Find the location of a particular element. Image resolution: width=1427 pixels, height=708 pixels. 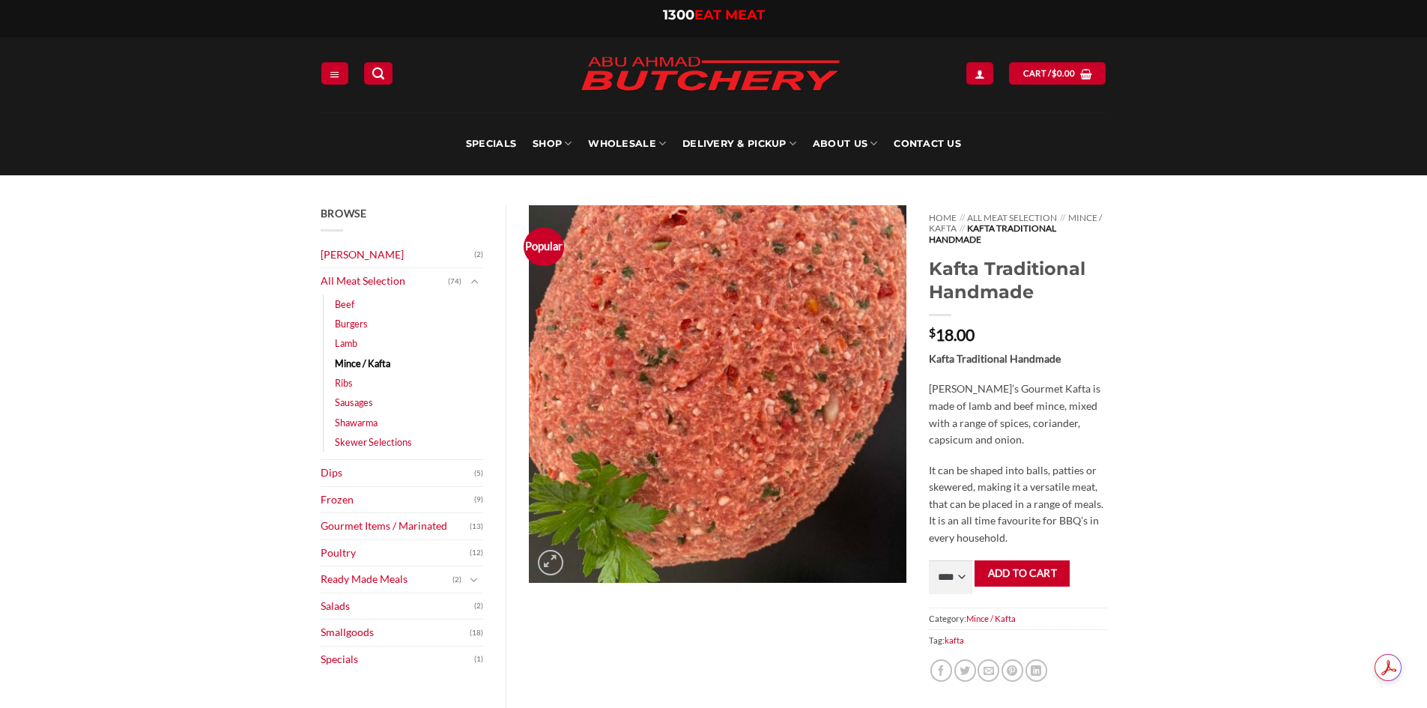

a: Delivery & Pickup is located at coordinates (739, 144).